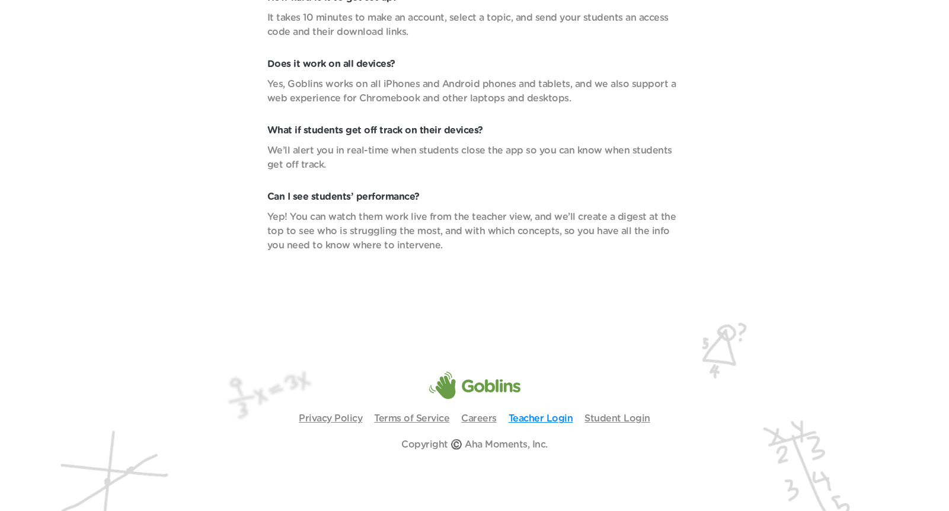 The width and height of the screenshot is (949, 511). What do you see at coordinates (475, 231) in the screenshot?
I see `p: Yep! You can watch them work live from the teacher view, and we’ll create a digest at the top to ...` at bounding box center [475, 231].